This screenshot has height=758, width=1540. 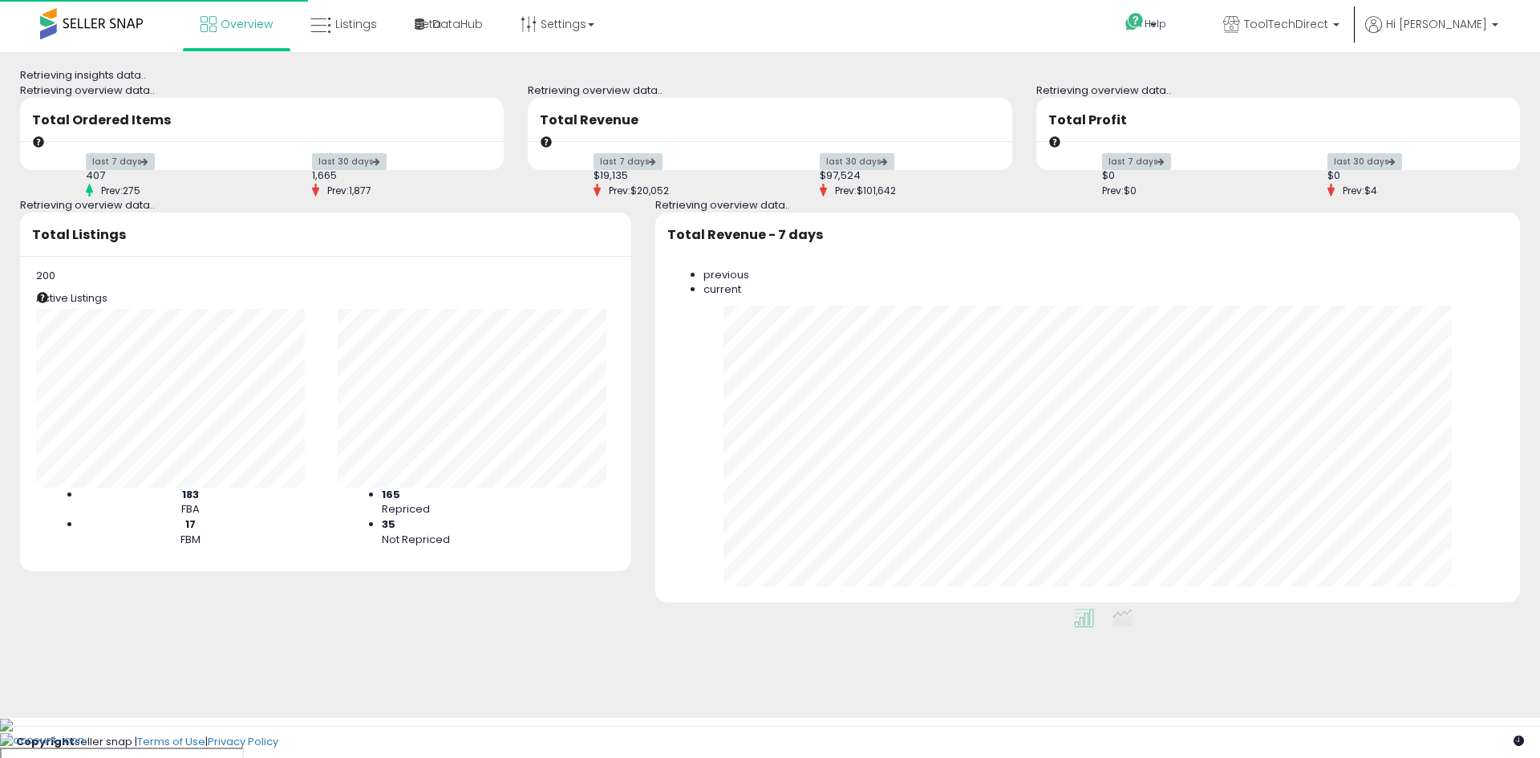 What do you see at coordinates (901, 176) in the screenshot?
I see `div: $97,524` at bounding box center [901, 176].